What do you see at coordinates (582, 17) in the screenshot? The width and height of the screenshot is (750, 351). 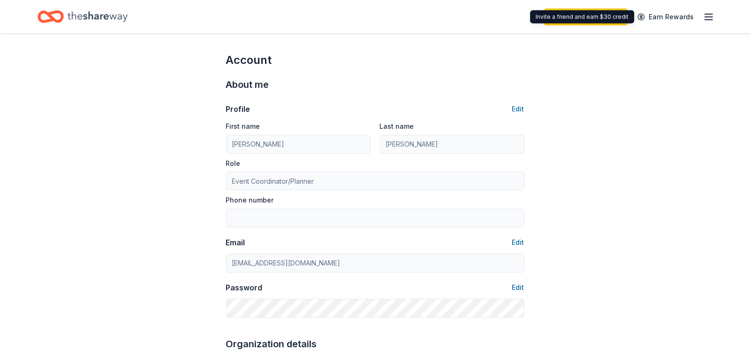 I see `div: Invite a friend and earn $30 credit` at bounding box center [582, 17].